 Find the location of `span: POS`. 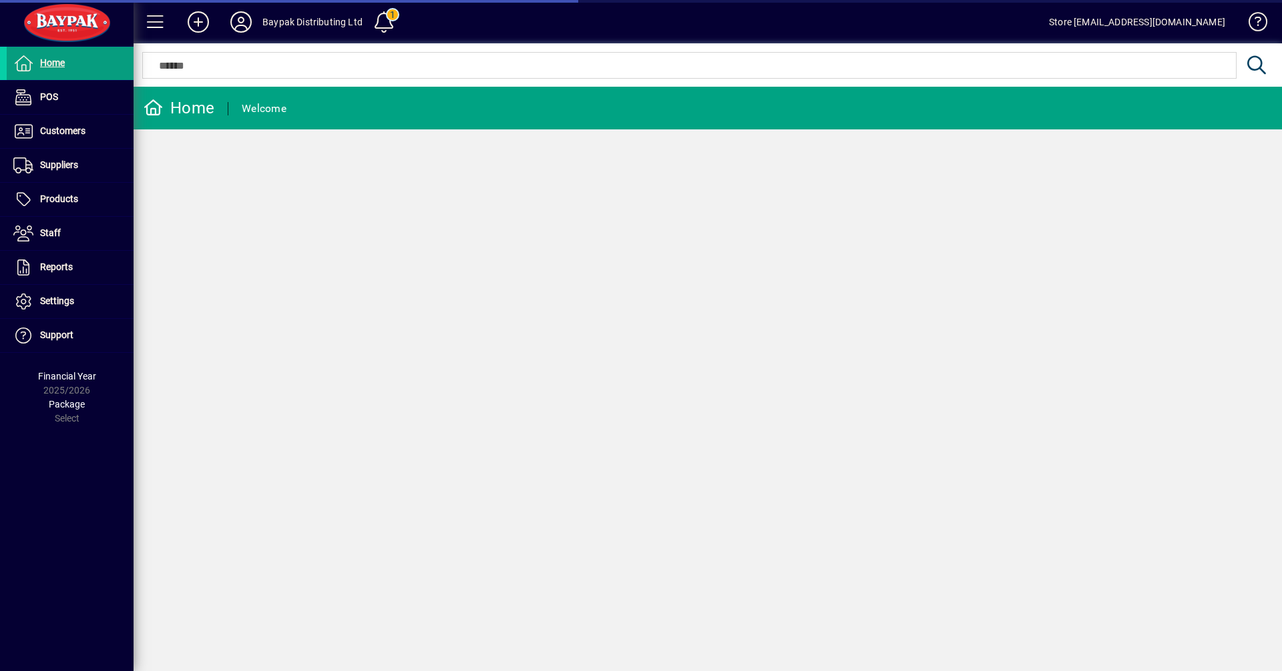

span: POS is located at coordinates (49, 97).